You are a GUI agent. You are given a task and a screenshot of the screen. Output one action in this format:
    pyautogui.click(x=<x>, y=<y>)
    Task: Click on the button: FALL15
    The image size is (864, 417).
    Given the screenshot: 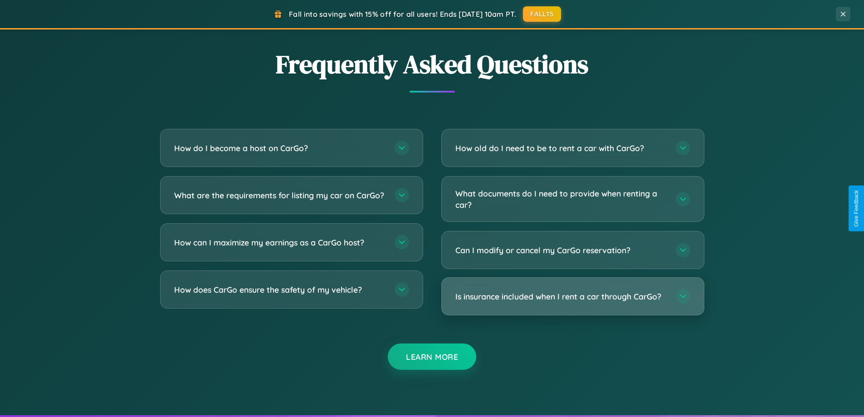 What is the action you would take?
    pyautogui.click(x=542, y=14)
    